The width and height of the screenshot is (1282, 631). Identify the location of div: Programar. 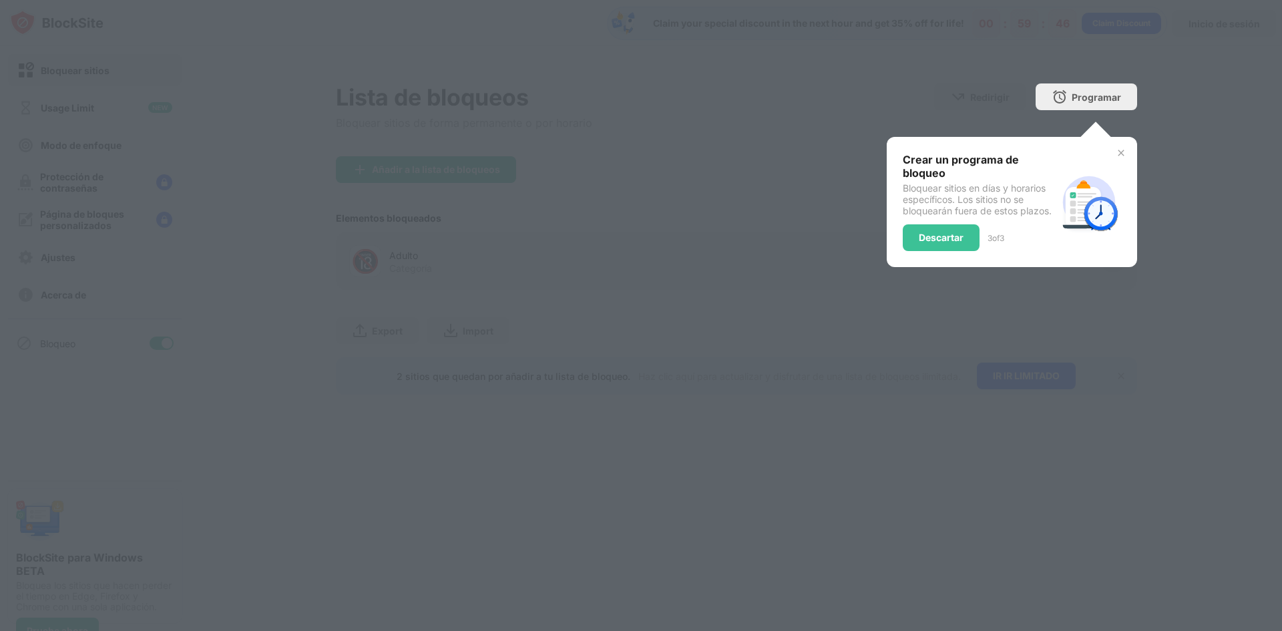
(1097, 97).